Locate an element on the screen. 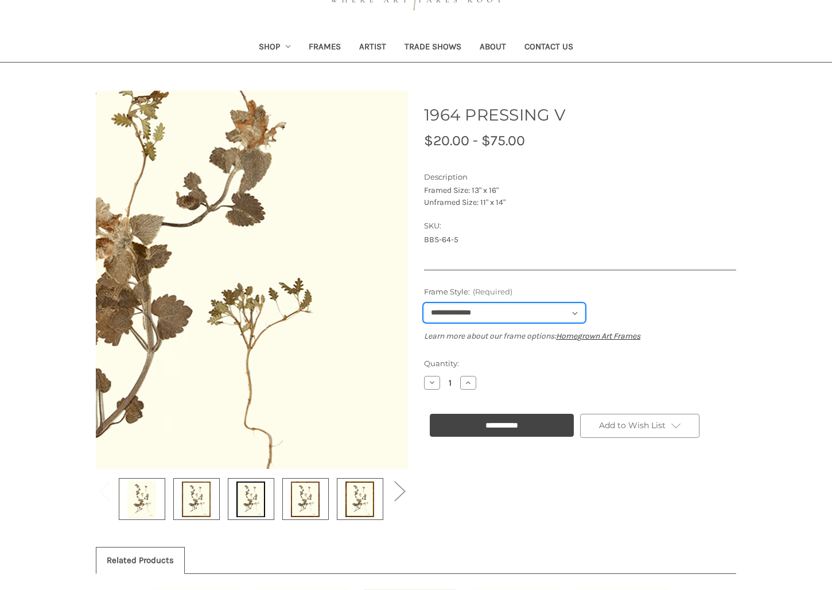  img: Gold Bamboo Frame is located at coordinates (360, 499).